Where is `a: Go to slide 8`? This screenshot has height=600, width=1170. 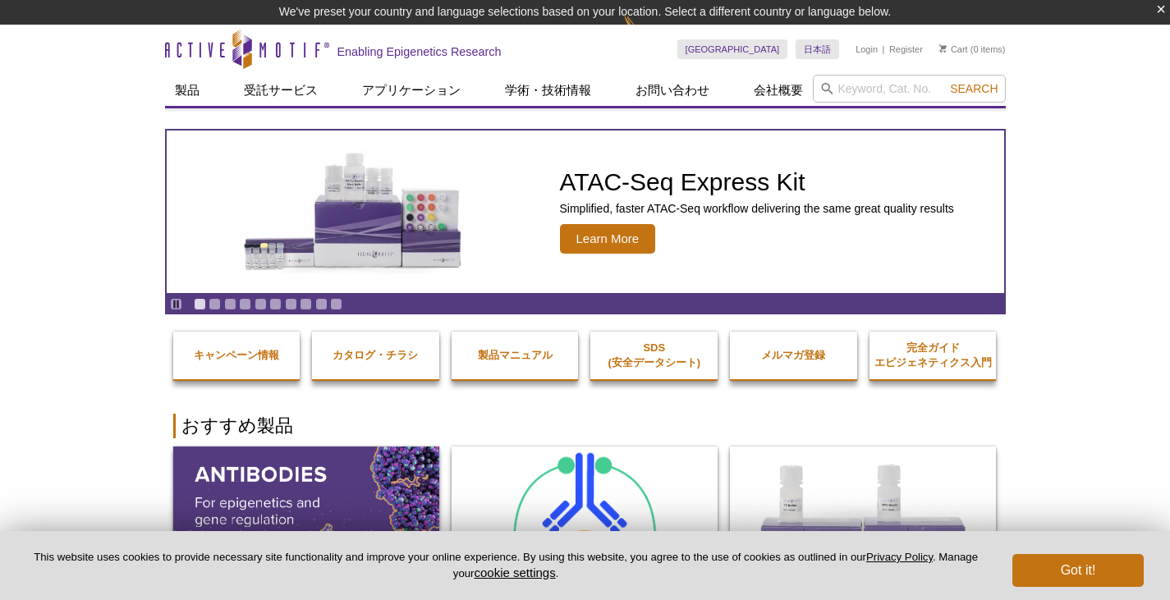 a: Go to slide 8 is located at coordinates (305, 304).